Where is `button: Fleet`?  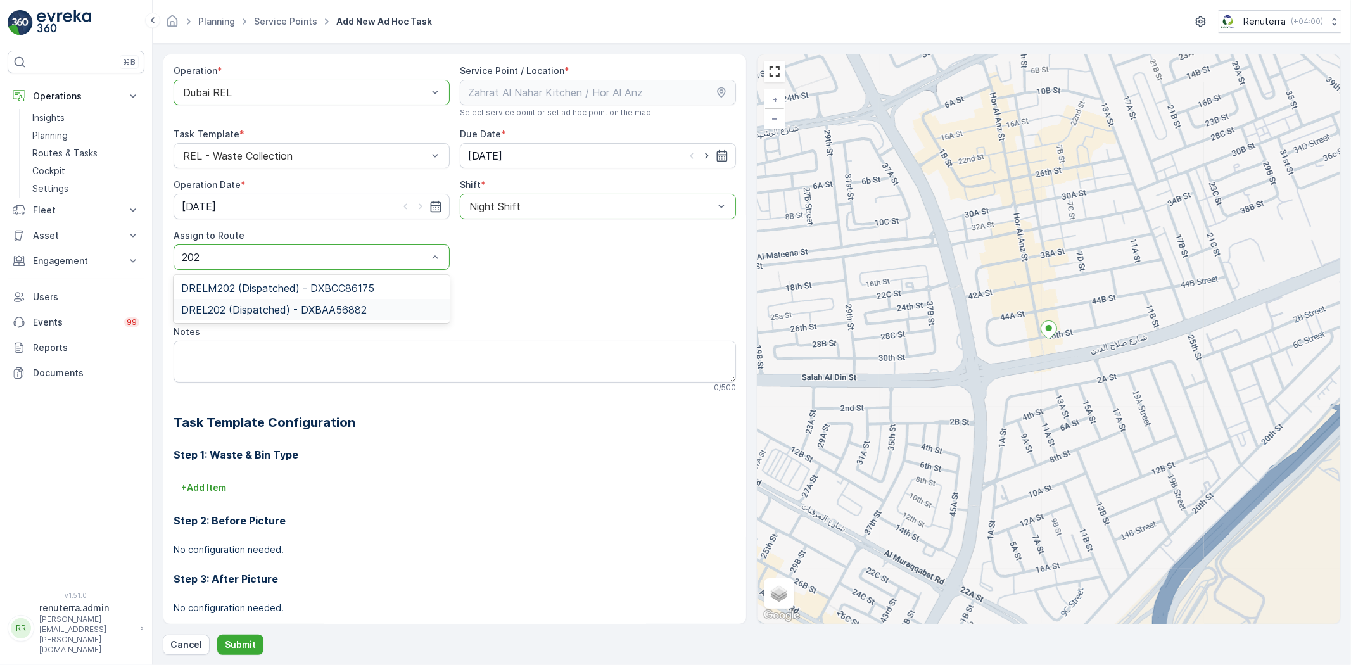 button: Fleet is located at coordinates (76, 210).